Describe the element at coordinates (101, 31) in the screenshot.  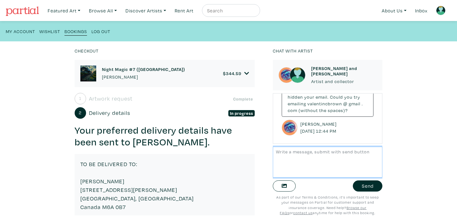
I see `small: Log Out` at that location.